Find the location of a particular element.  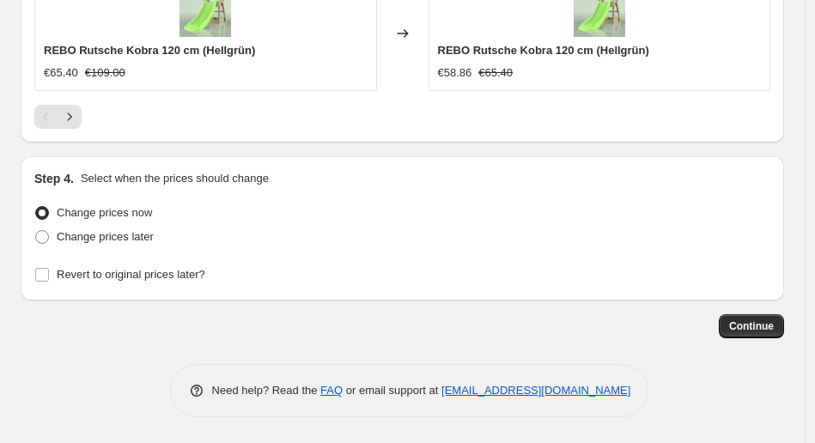

div: €58.86 is located at coordinates (455, 73).